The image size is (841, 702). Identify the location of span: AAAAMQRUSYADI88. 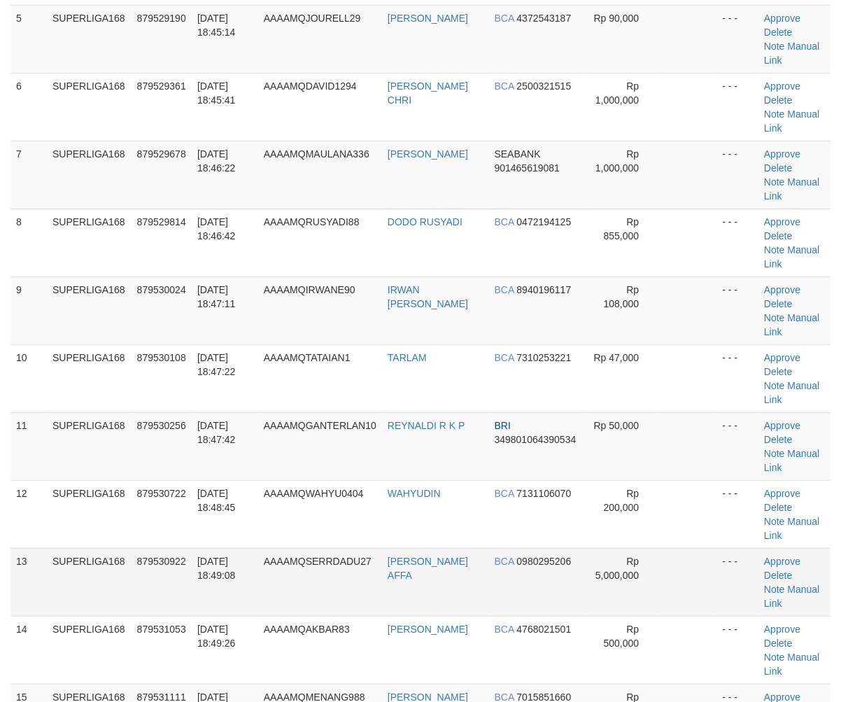
(311, 222).